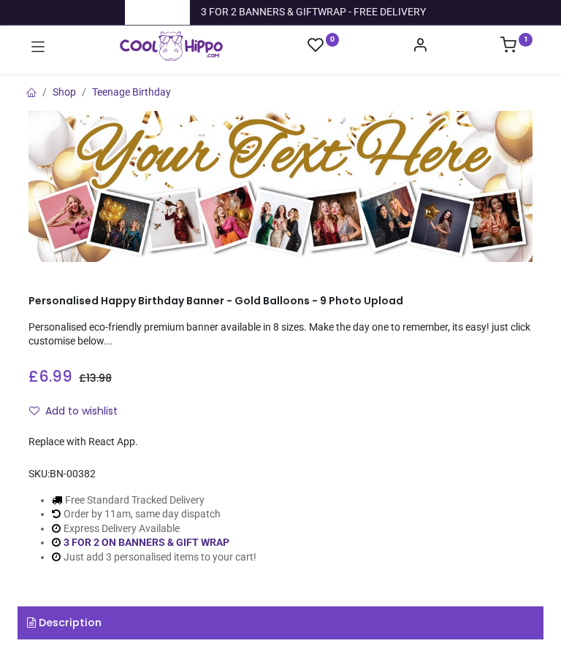 This screenshot has height=651, width=561. I want to click on span: 6.99, so click(56, 376).